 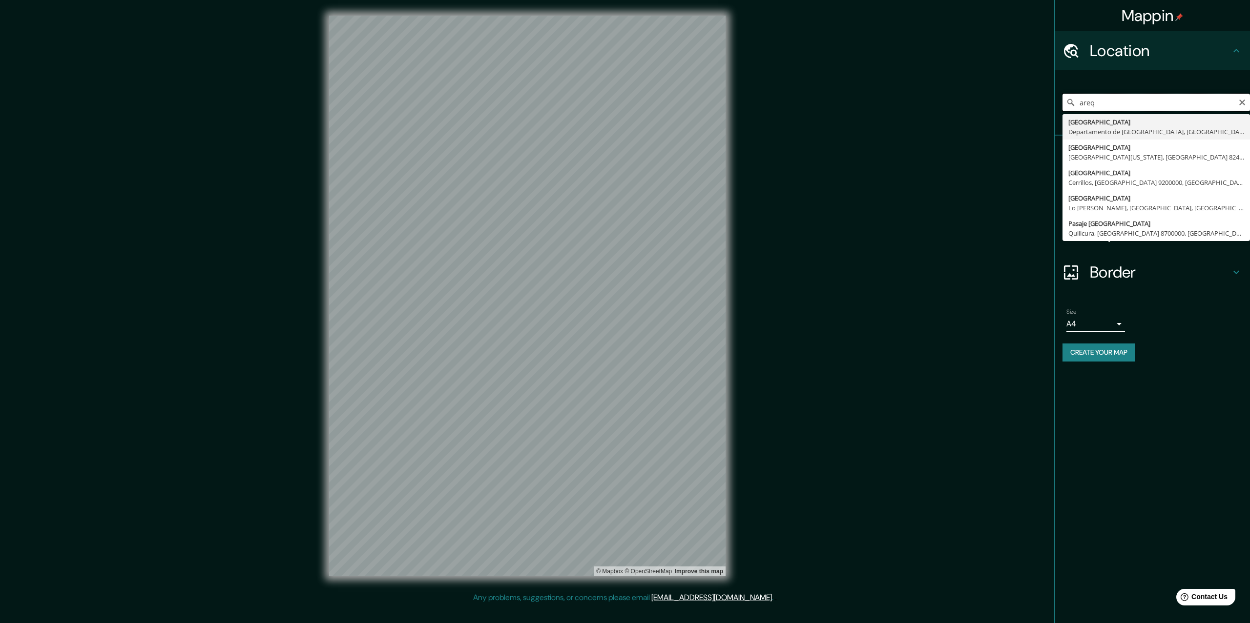 What do you see at coordinates (527, 296) in the screenshot?
I see `canvas: Map` at bounding box center [527, 296].